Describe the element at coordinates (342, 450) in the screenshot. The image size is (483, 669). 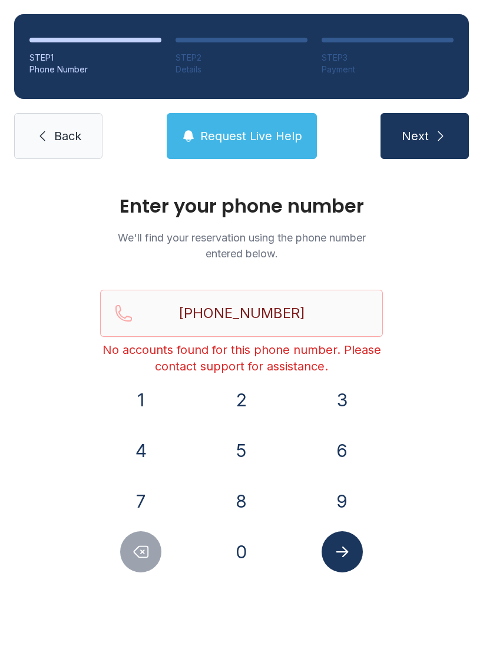
I see `button: 6` at that location.